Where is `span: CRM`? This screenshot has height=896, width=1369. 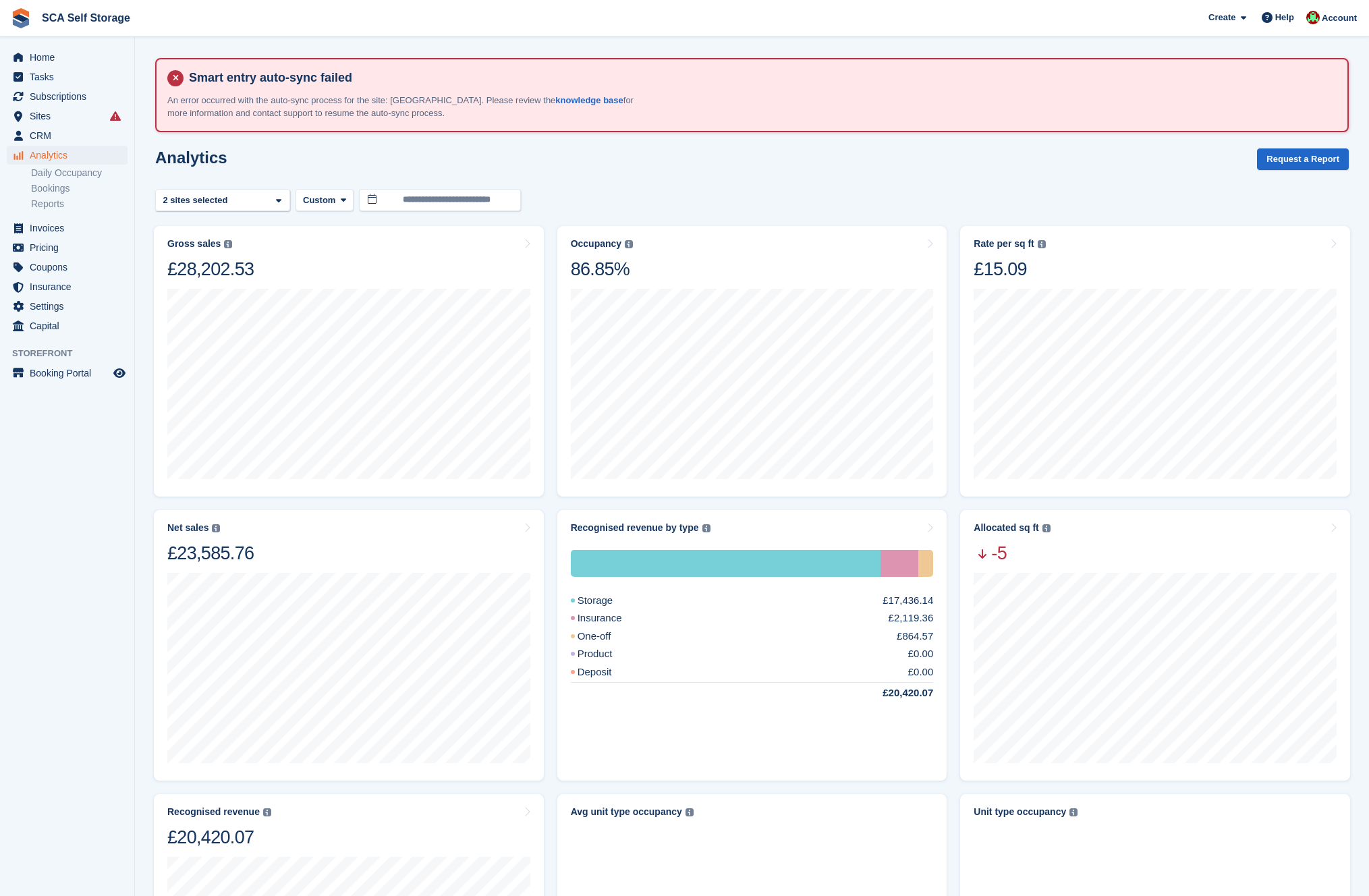 span: CRM is located at coordinates (70, 135).